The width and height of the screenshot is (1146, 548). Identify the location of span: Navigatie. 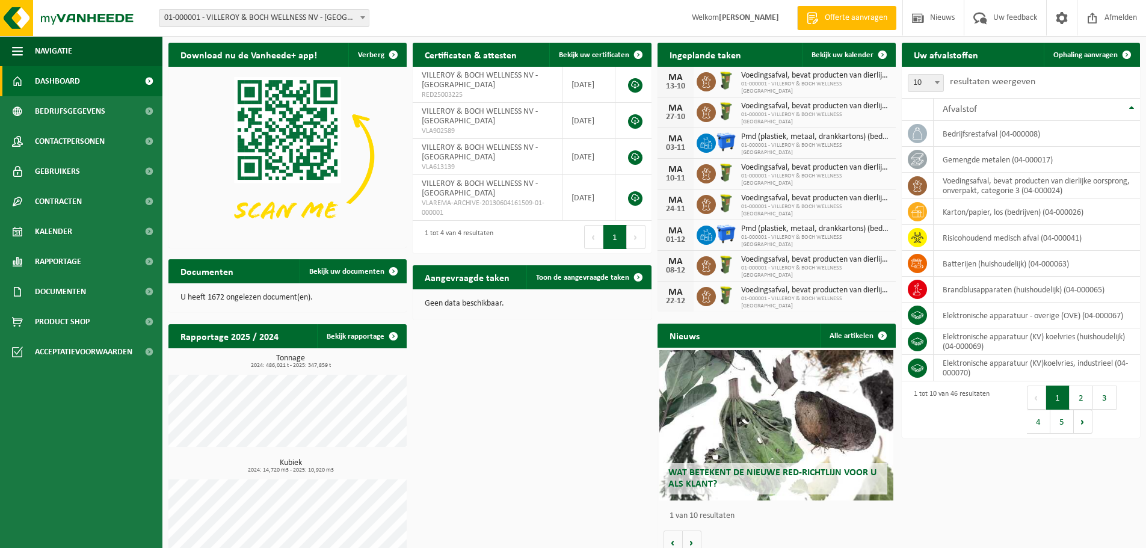
(54, 51).